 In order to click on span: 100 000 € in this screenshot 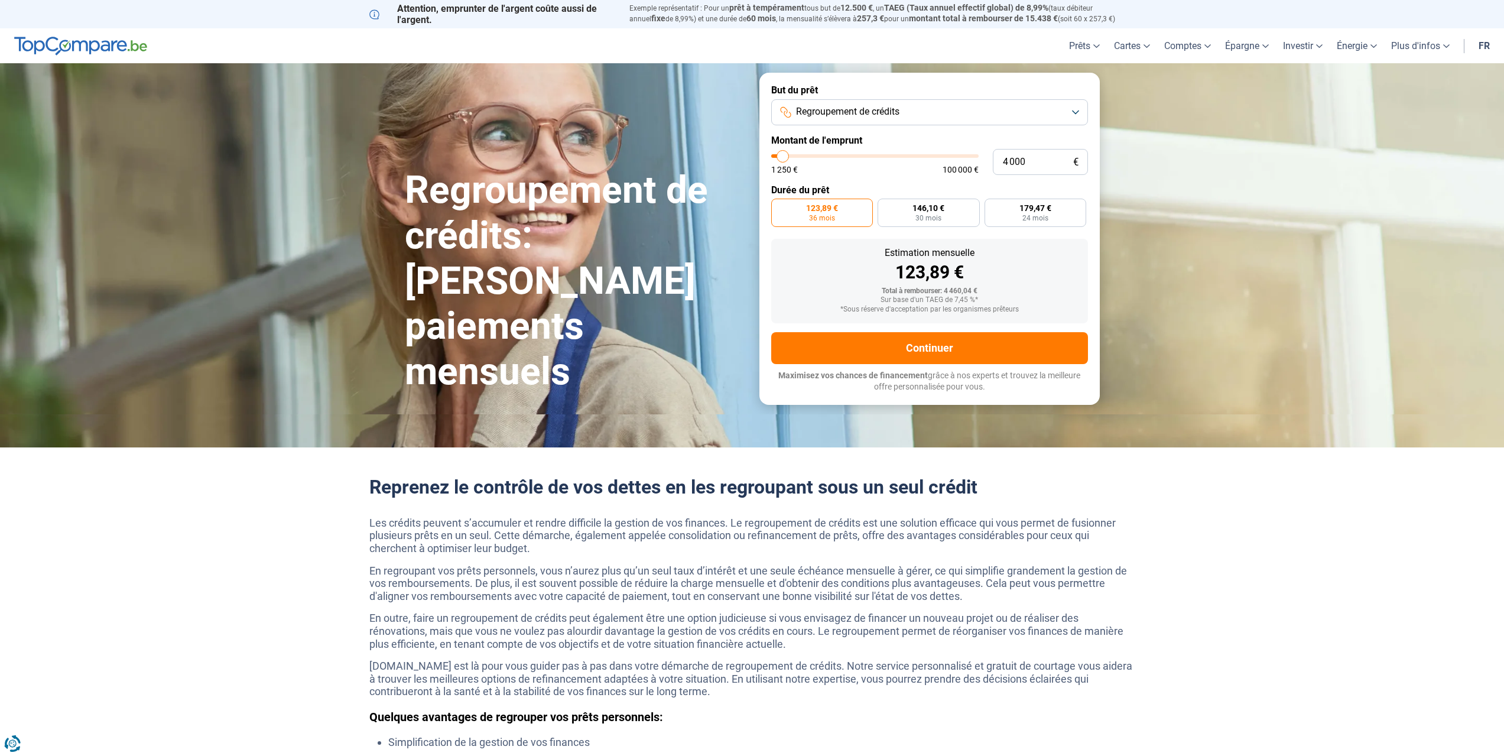, I will do `click(960, 170)`.